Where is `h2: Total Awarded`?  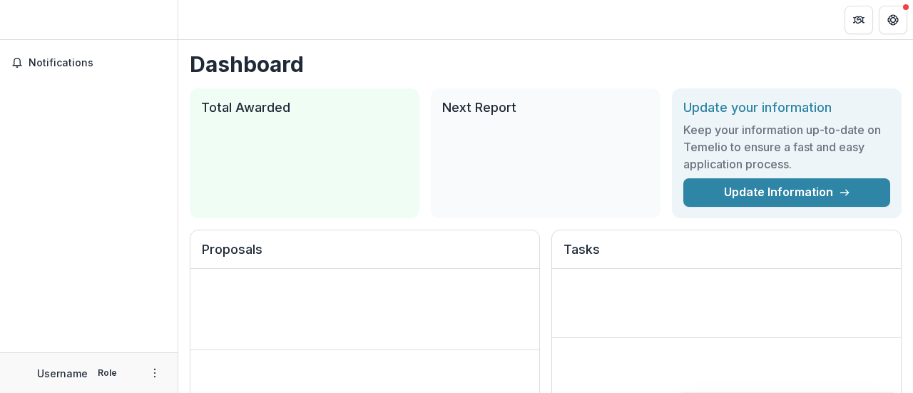
h2: Total Awarded is located at coordinates (305, 108).